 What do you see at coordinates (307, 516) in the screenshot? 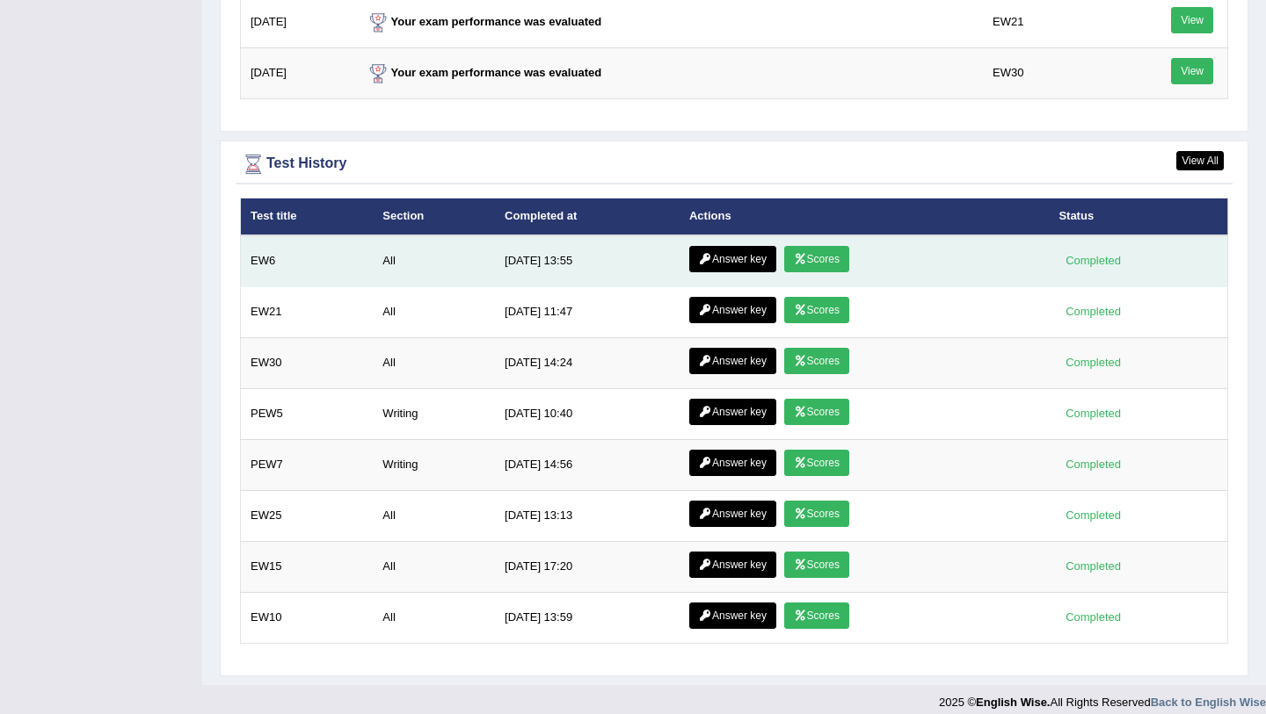
I see `td: EW25` at bounding box center [307, 516].